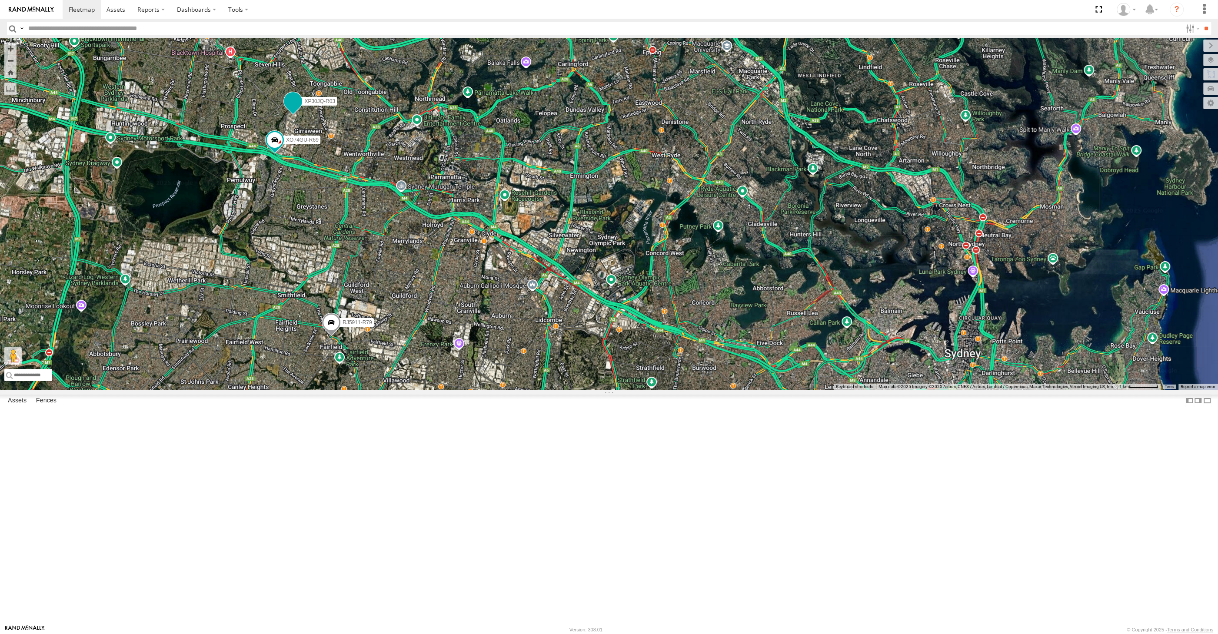  What do you see at coordinates (22, 28) in the screenshot?
I see `label: Search Query` at bounding box center [22, 28].